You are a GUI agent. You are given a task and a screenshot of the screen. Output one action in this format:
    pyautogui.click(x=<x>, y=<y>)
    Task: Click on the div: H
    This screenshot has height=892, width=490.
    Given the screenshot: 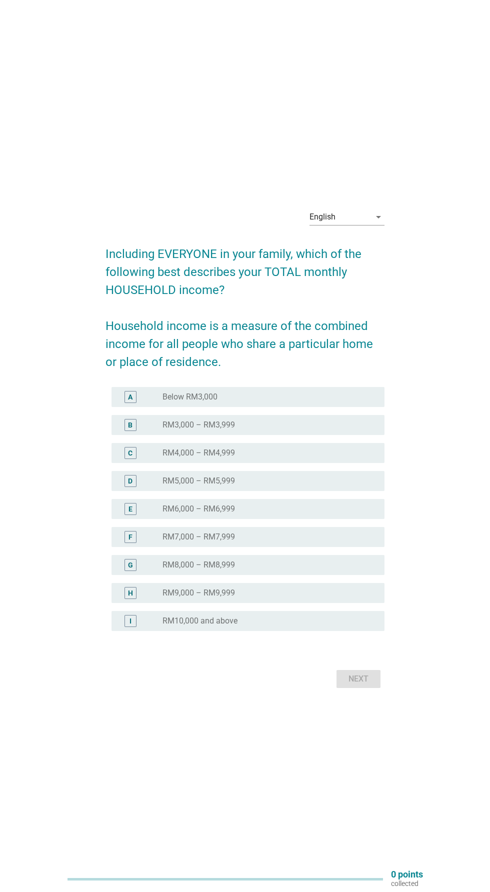 What is the action you would take?
    pyautogui.click(x=130, y=593)
    